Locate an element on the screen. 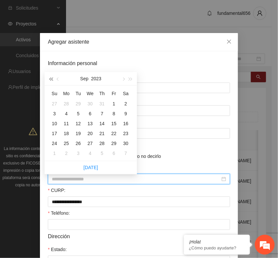  td: 2023-09-21 is located at coordinates (102, 134).